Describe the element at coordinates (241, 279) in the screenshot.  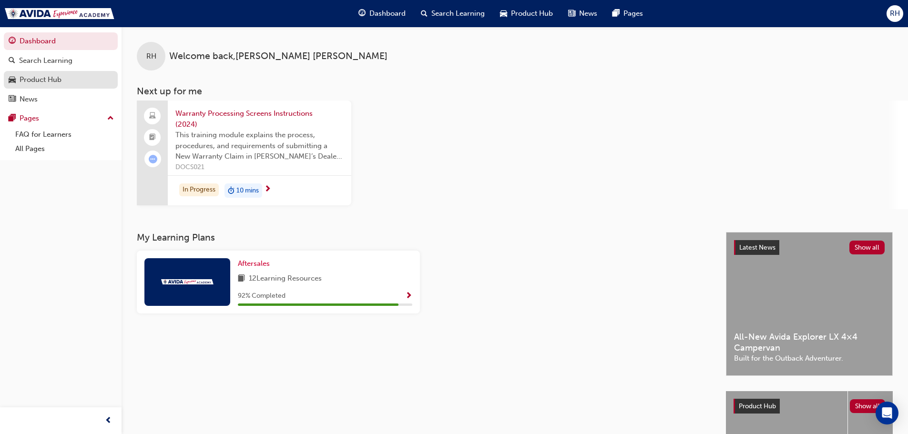
I see `span: book-icon` at that location.